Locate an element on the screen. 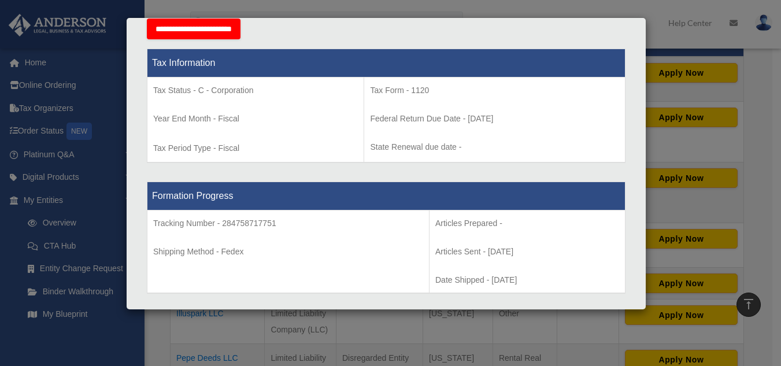 This screenshot has width=781, height=366. p: Tracking Number - 284758717751 is located at coordinates (288, 223).